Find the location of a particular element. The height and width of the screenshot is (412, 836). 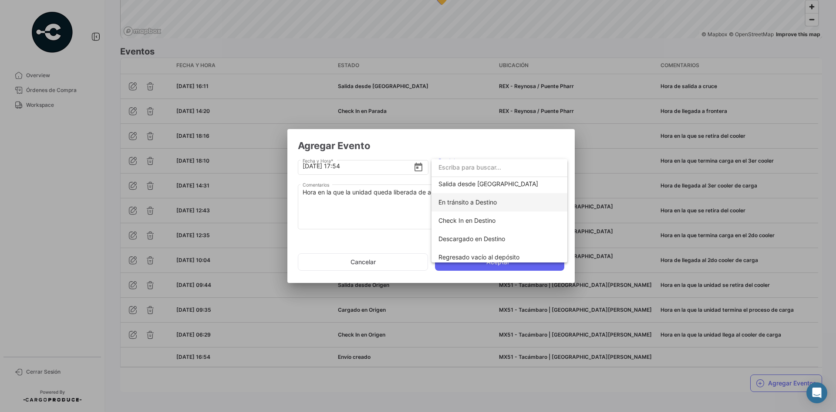

span: En tránsito a Destino is located at coordinates (468, 202).